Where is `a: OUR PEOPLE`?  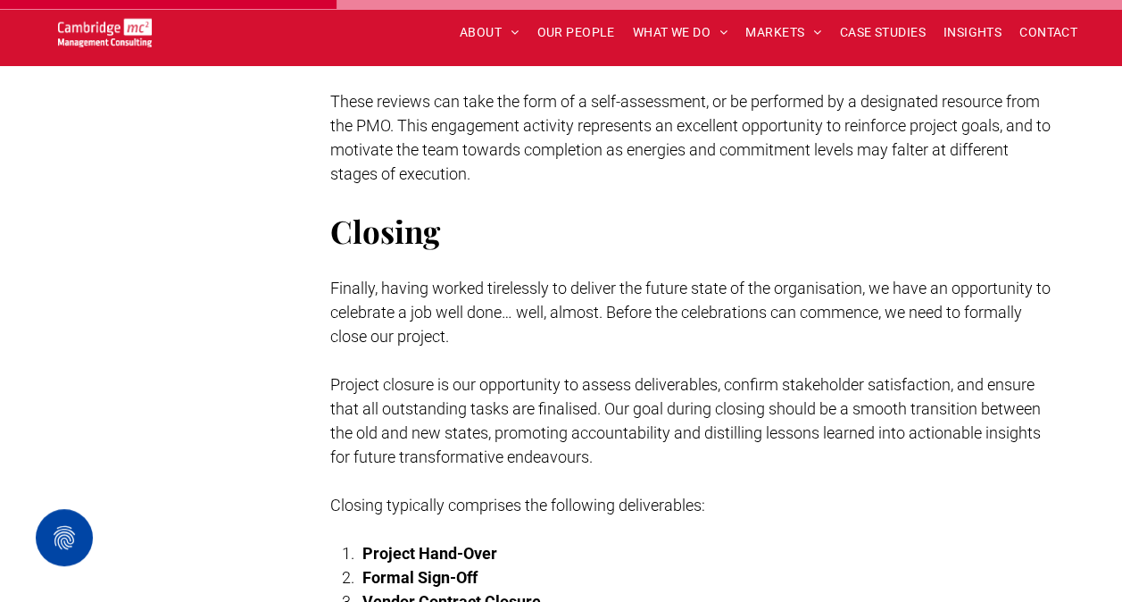
a: OUR PEOPLE is located at coordinates (575, 32).